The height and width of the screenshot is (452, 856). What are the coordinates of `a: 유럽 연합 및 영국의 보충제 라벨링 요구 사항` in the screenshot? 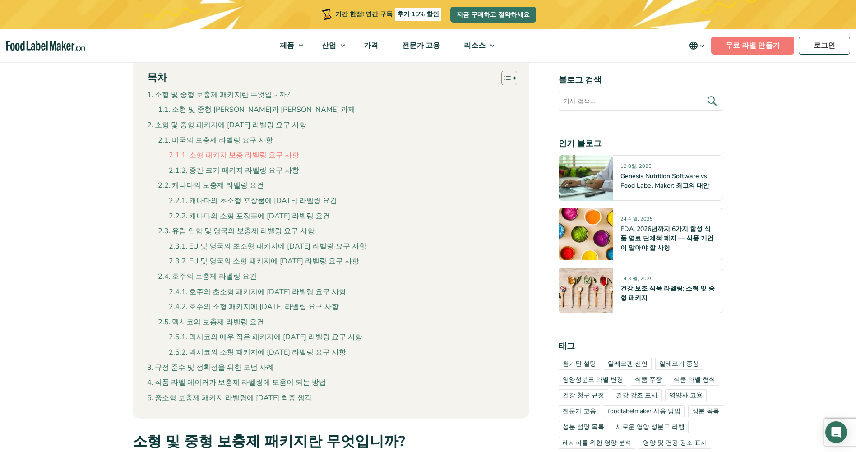 It's located at (236, 232).